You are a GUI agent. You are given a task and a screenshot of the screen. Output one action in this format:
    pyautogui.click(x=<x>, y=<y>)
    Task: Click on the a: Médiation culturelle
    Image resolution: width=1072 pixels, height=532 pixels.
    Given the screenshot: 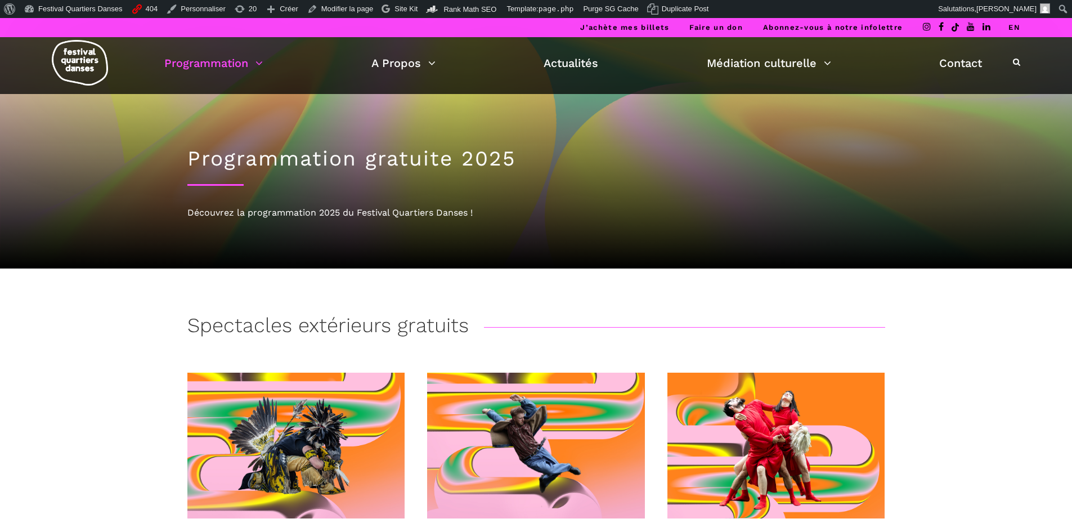 What is the action you would take?
    pyautogui.click(x=769, y=63)
    